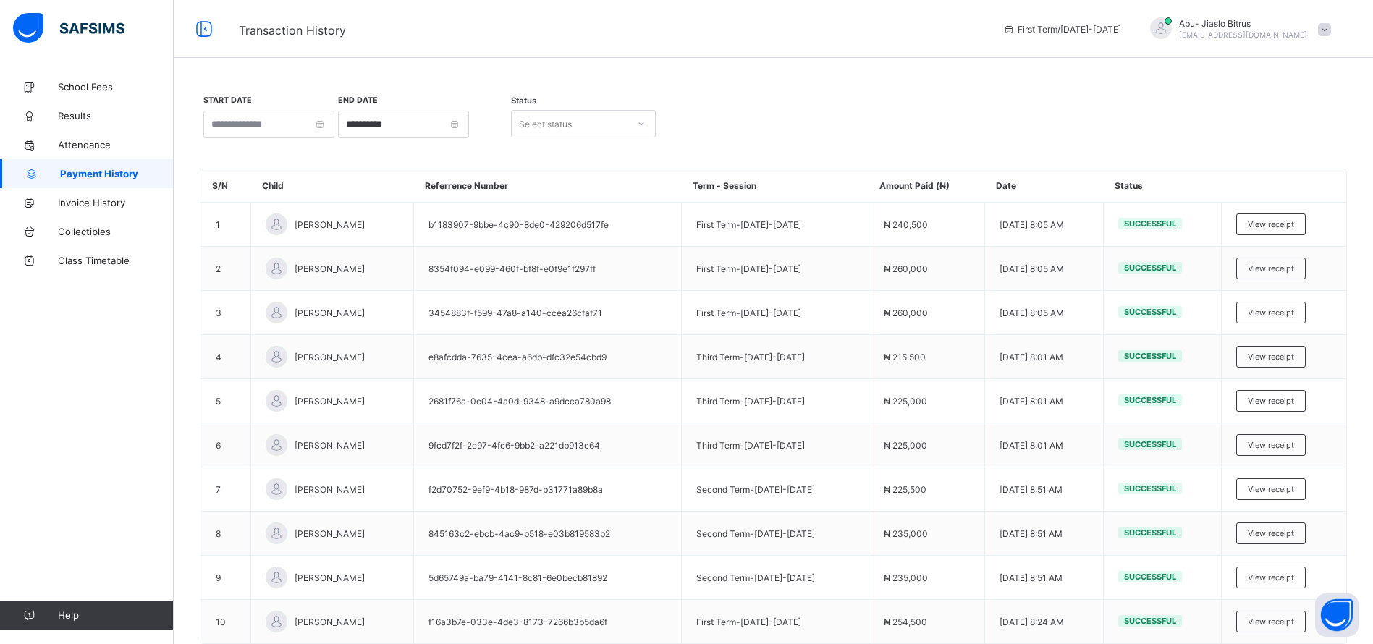  Describe the element at coordinates (226, 313) in the screenshot. I see `td: 3` at that location.